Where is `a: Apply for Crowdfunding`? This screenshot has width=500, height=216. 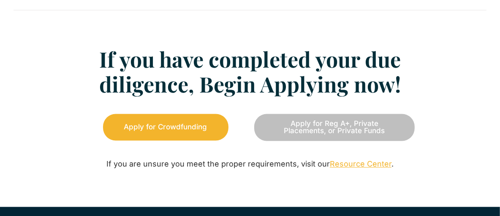
a: Apply for Crowdfunding is located at coordinates (166, 127).